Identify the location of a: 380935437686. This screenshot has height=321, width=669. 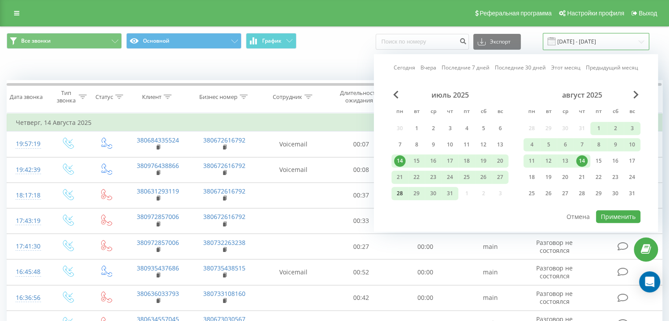
(158, 268).